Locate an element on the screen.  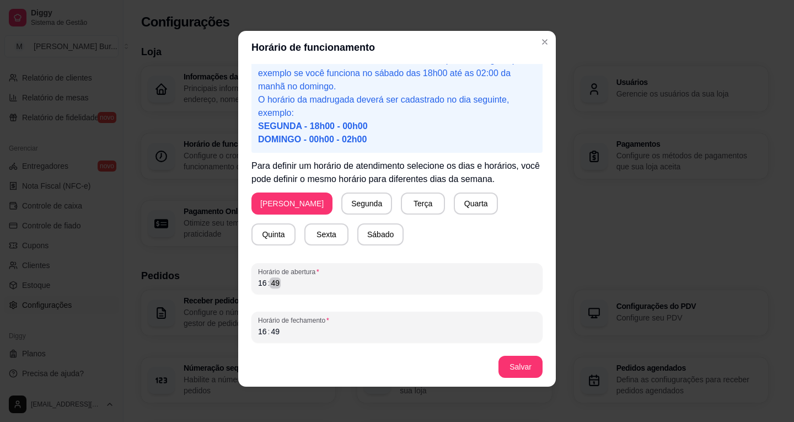
p: Caso seu horário de funcionamento se estenda pela madrugada por exemplo se você funciona no sábad... is located at coordinates (397, 73).